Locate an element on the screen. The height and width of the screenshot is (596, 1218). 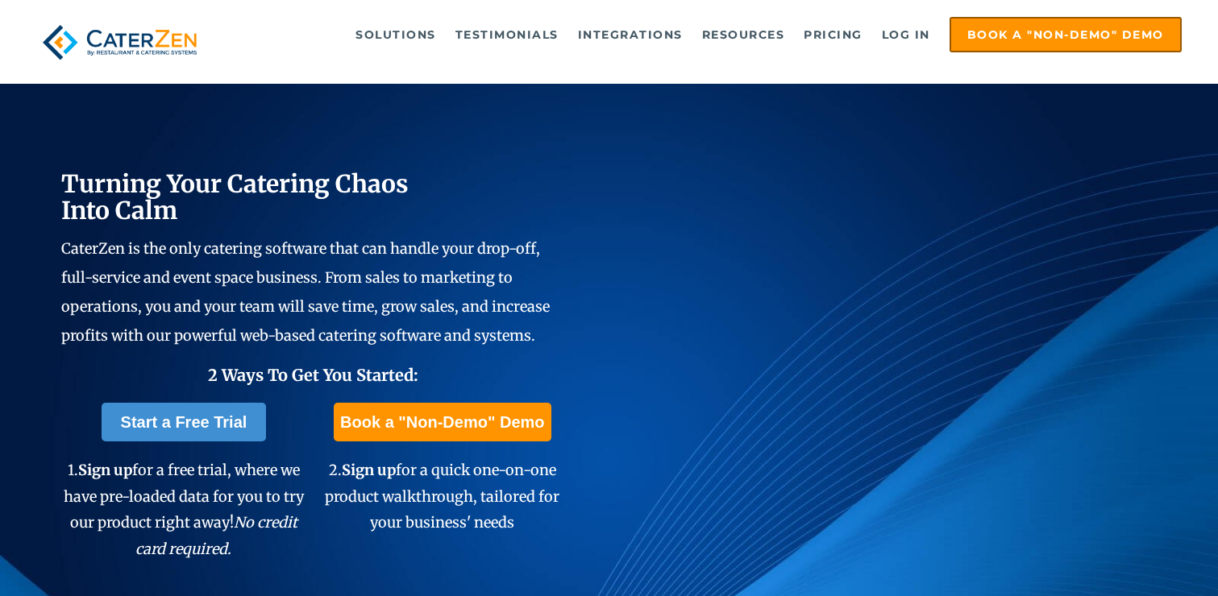
a: Integrations is located at coordinates (630, 35).